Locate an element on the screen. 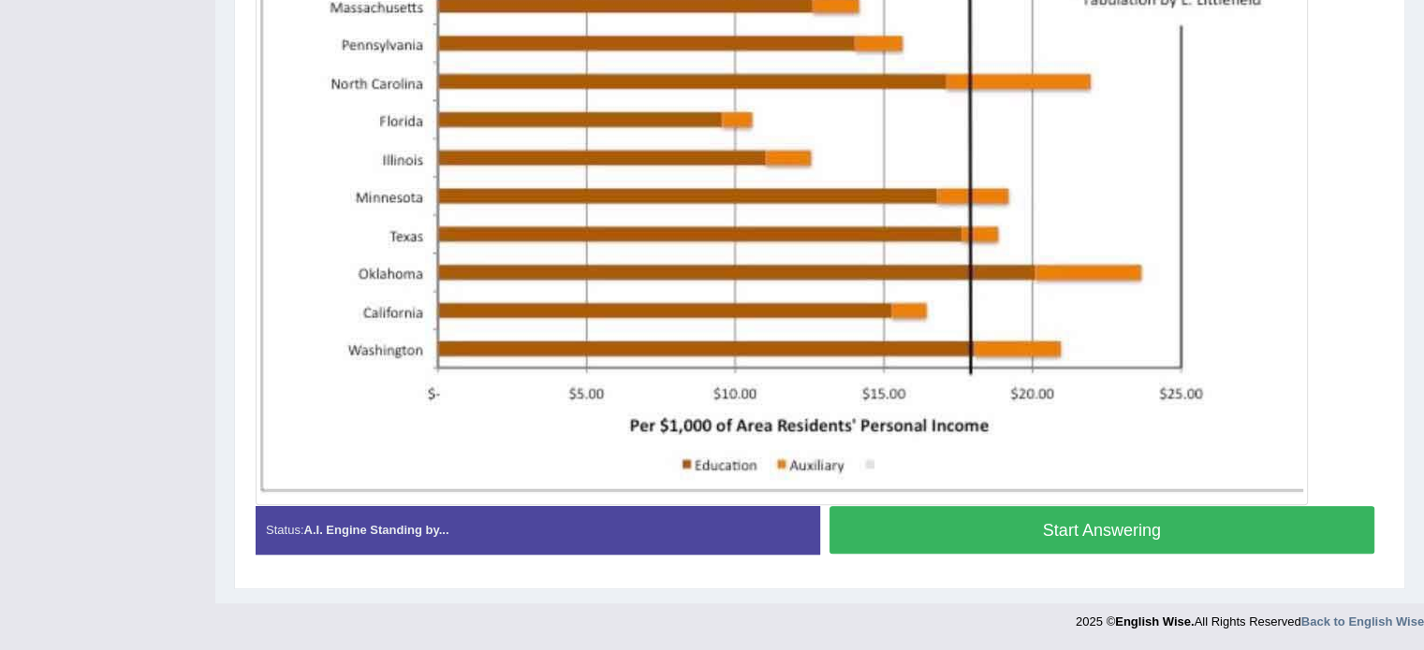 Image resolution: width=1424 pixels, height=650 pixels. div: 2025 © All Rights Reserved is located at coordinates (1249, 617).